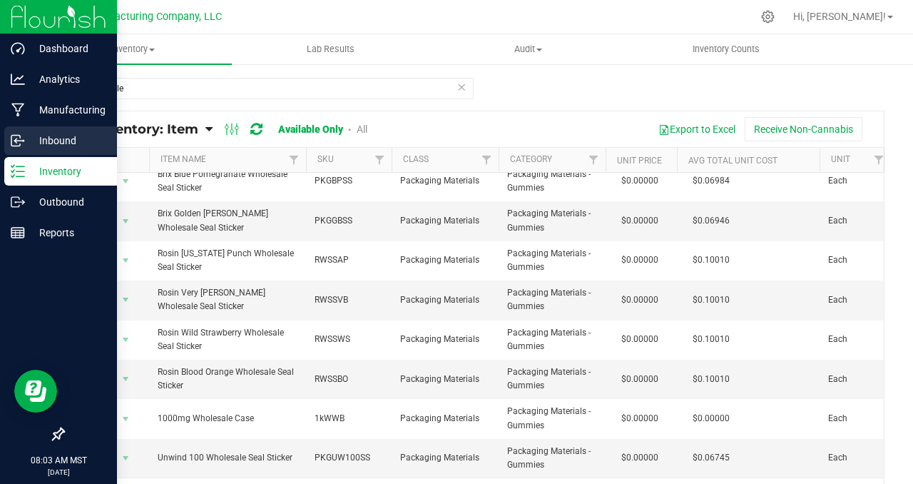  Describe the element at coordinates (18, 140) in the screenshot. I see `inline-svg: Inbound` at that location.